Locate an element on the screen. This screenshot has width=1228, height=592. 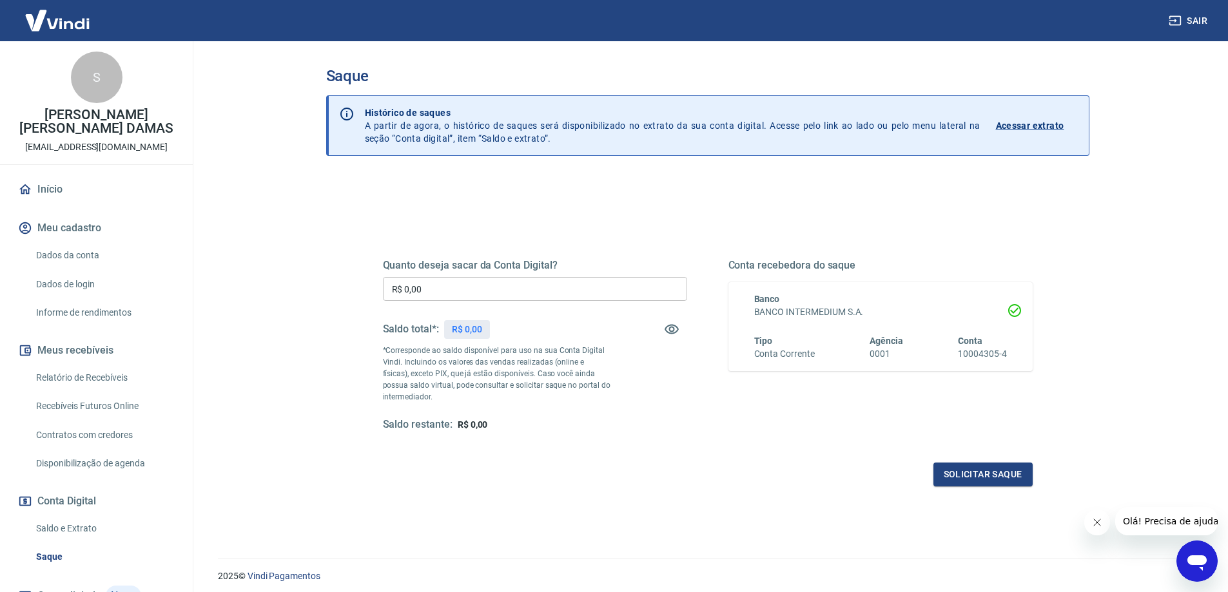
button: Conta Digital is located at coordinates (96, 501).